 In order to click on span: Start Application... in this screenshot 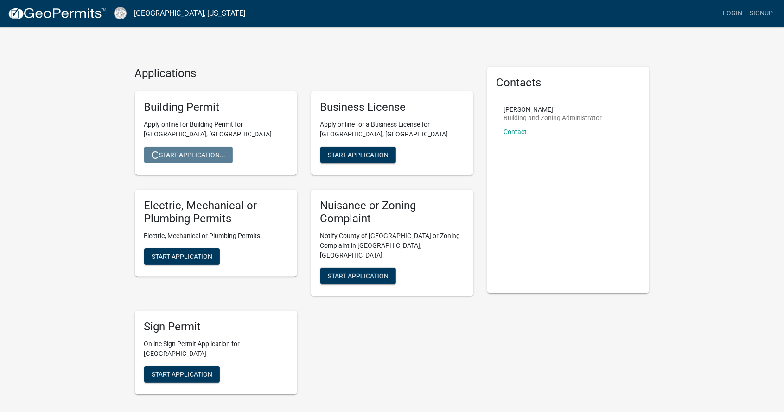, I will do `click(188, 154)`.